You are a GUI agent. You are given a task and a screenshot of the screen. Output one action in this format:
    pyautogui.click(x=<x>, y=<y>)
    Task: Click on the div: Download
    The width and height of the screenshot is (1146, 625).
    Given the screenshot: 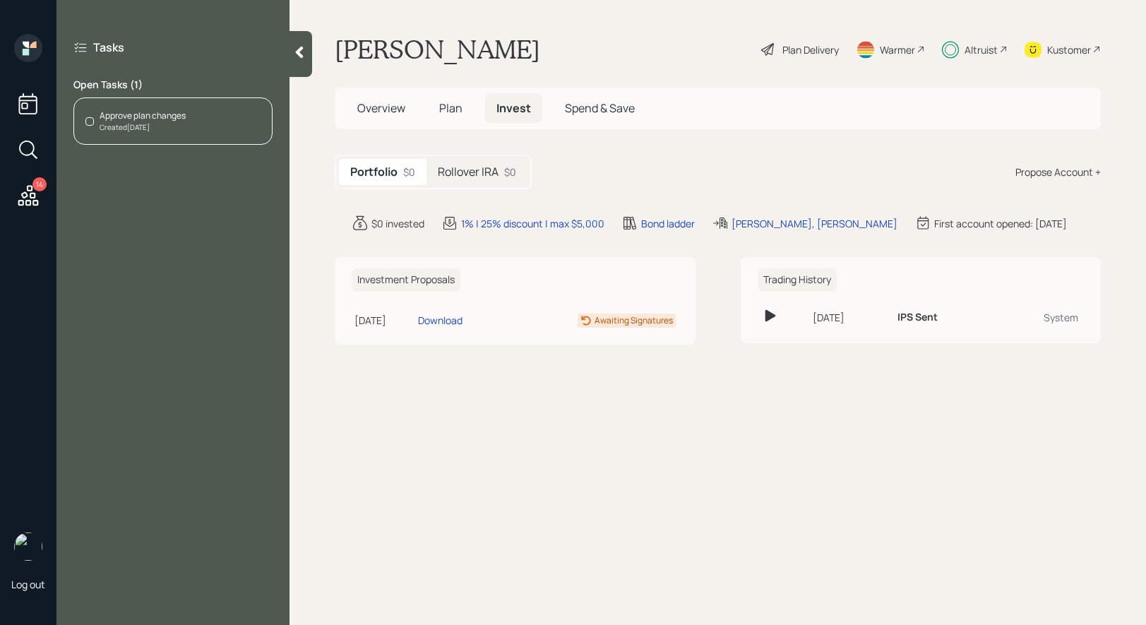 What is the action you would take?
    pyautogui.click(x=440, y=320)
    